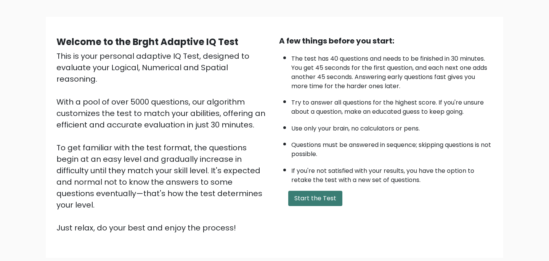  I want to click on div: This is your personal adaptive IQ Test, designed to evaluate your Logical, Numerical and Spatial ..., so click(163, 142).